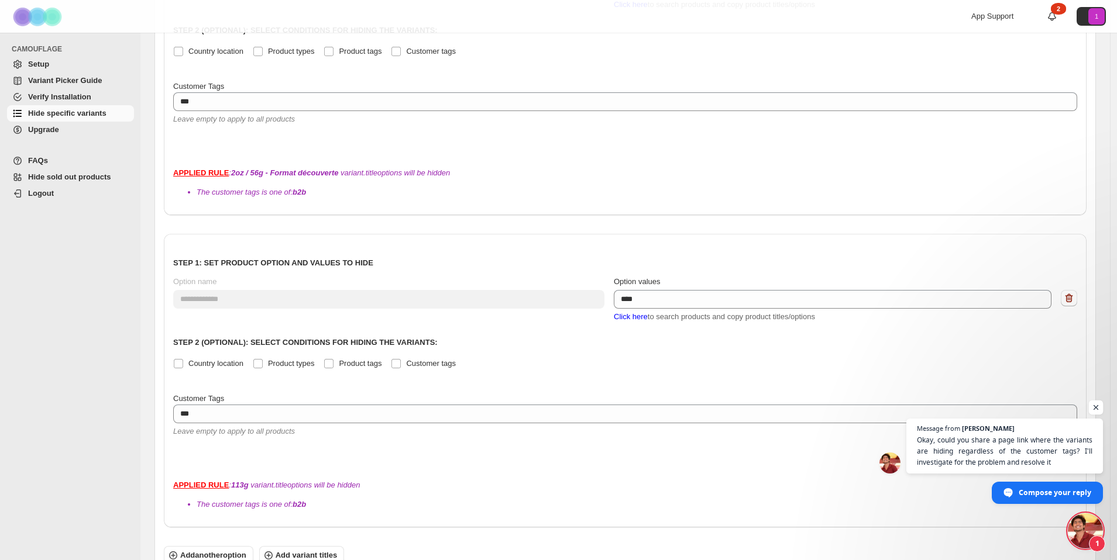 Image resolution: width=1117 pixels, height=560 pixels. Describe the element at coordinates (70, 97) in the screenshot. I see `a: Verify Installation` at that location.